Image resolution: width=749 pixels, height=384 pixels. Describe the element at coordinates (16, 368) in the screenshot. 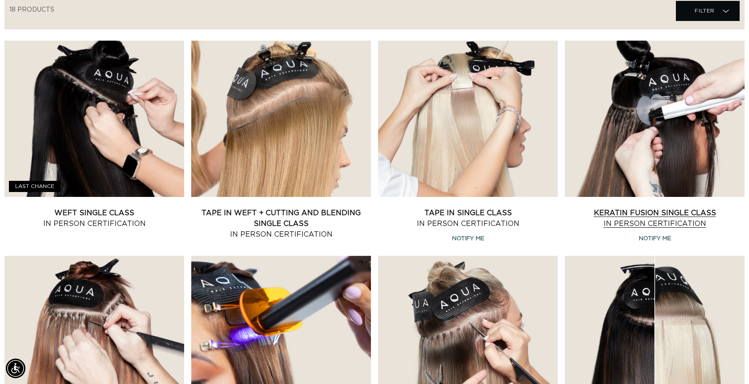

I see `div: Accessibility Menu` at that location.